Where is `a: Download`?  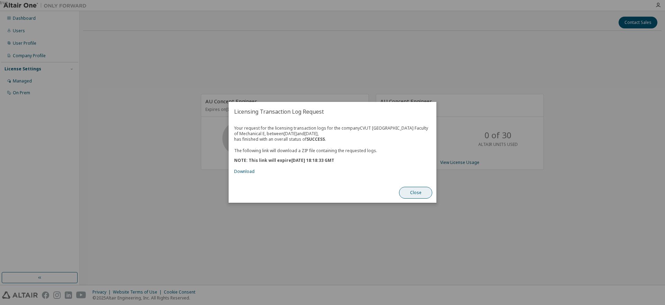
a: Download is located at coordinates (244, 171).